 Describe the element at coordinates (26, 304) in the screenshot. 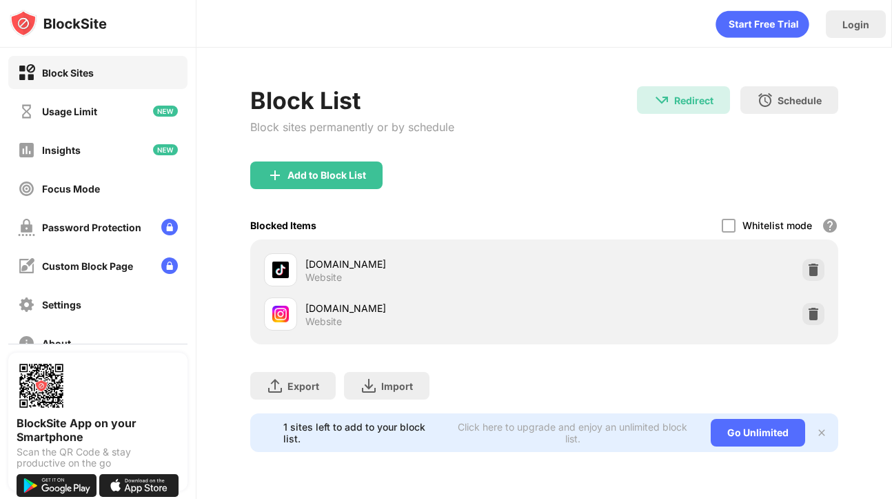

I see `img: settings-off.svg` at that location.